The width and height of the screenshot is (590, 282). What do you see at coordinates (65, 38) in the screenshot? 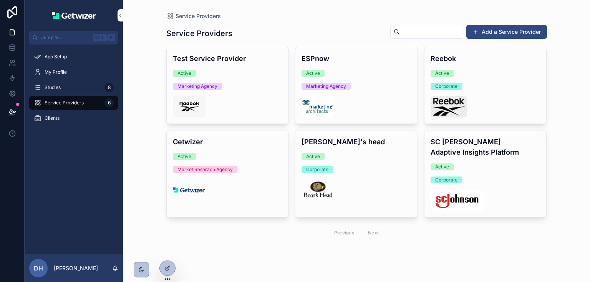
I see `span: Jump to...` at bounding box center [65, 38].